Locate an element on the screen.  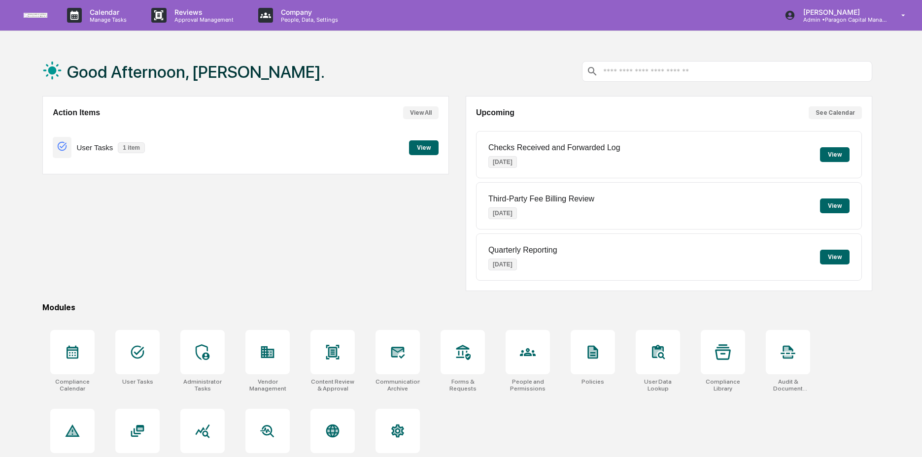
div: Modules is located at coordinates (457, 307).